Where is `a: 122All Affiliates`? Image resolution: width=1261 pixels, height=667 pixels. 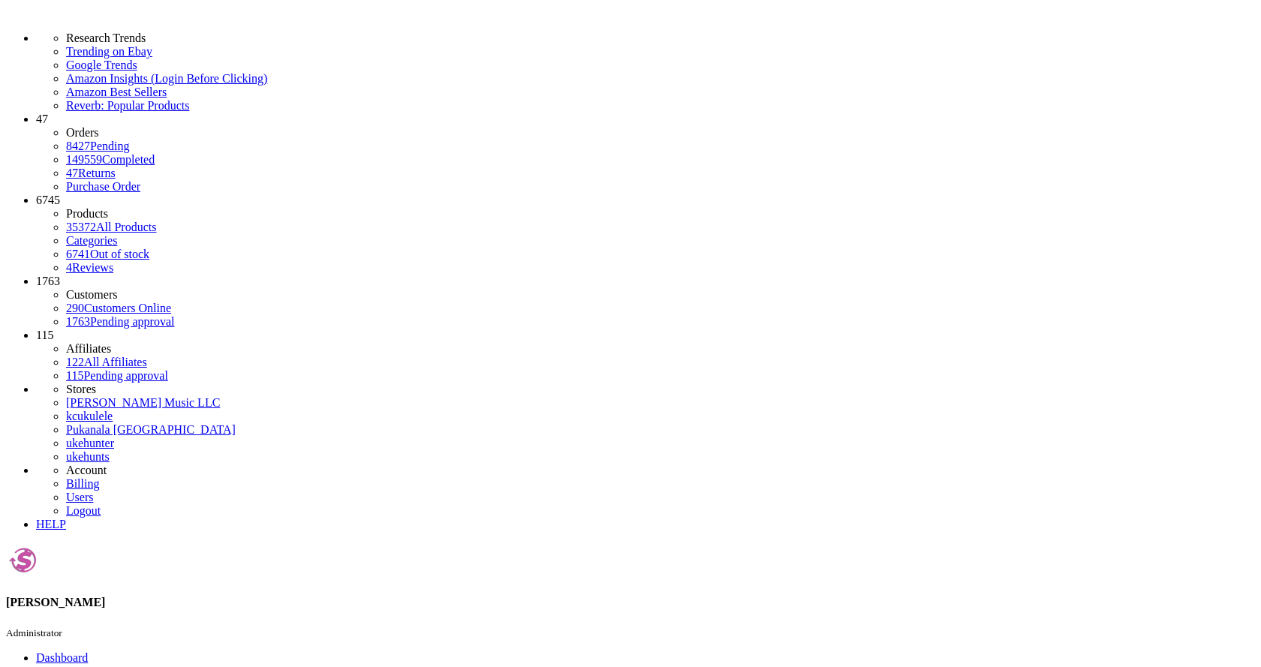 a: 122All Affiliates is located at coordinates (107, 362).